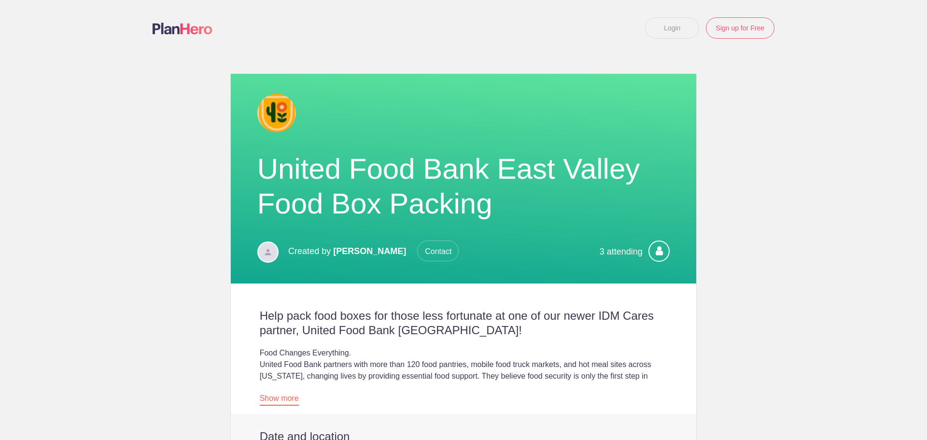 The height and width of the screenshot is (440, 927). I want to click on h1: United Food Bank East Valley Food Box Packing, so click(464, 186).